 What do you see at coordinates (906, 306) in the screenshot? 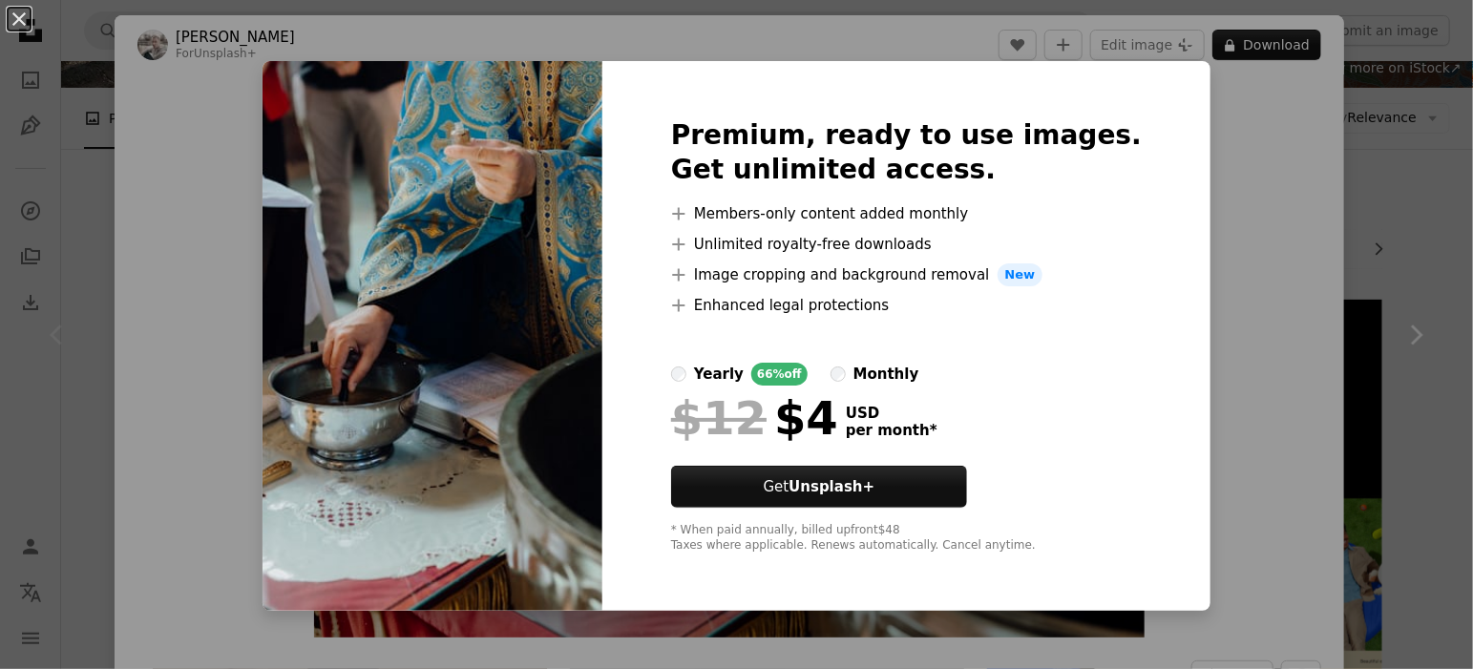
I see `li: Enhanced legal protections` at bounding box center [906, 306].